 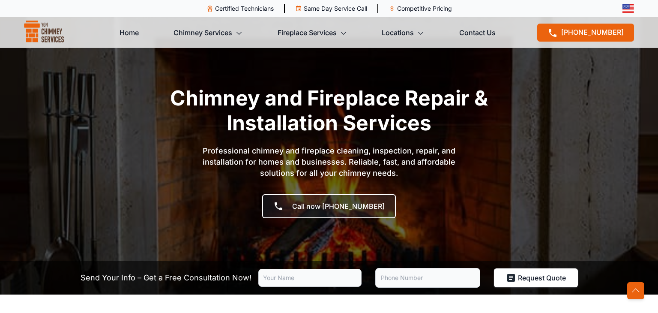 What do you see at coordinates (129, 33) in the screenshot?
I see `a: Home` at bounding box center [129, 33].